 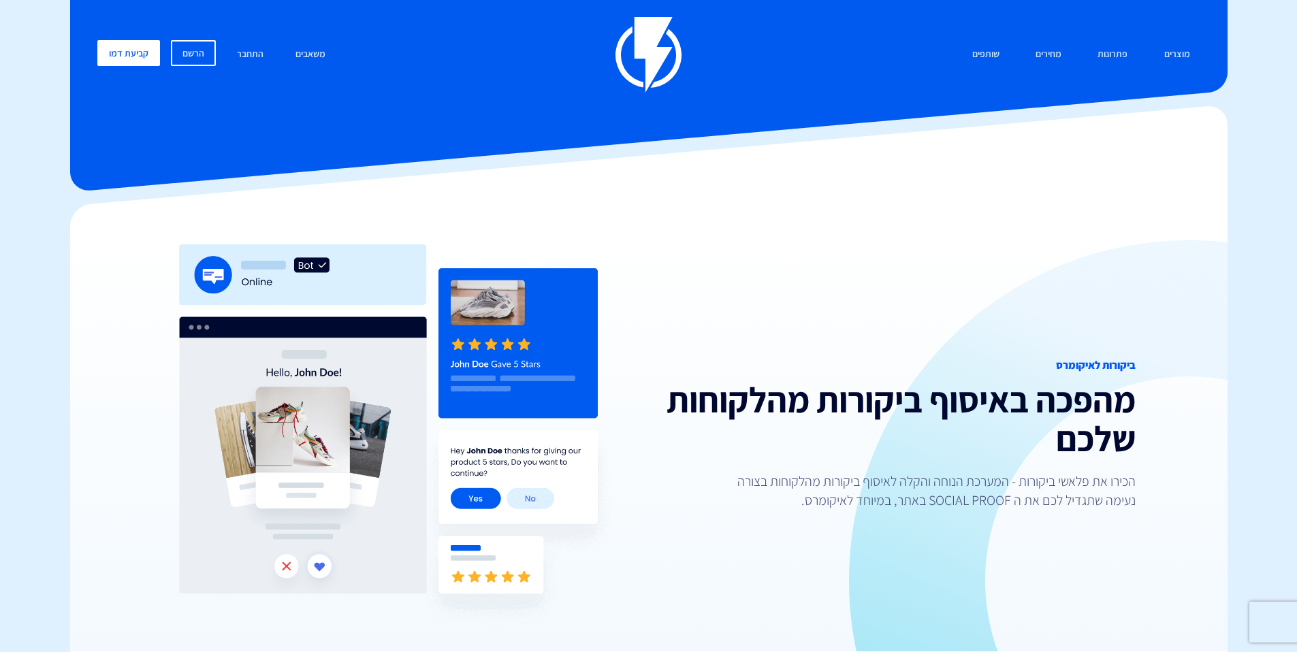 I want to click on a: מחירים, so click(x=1048, y=54).